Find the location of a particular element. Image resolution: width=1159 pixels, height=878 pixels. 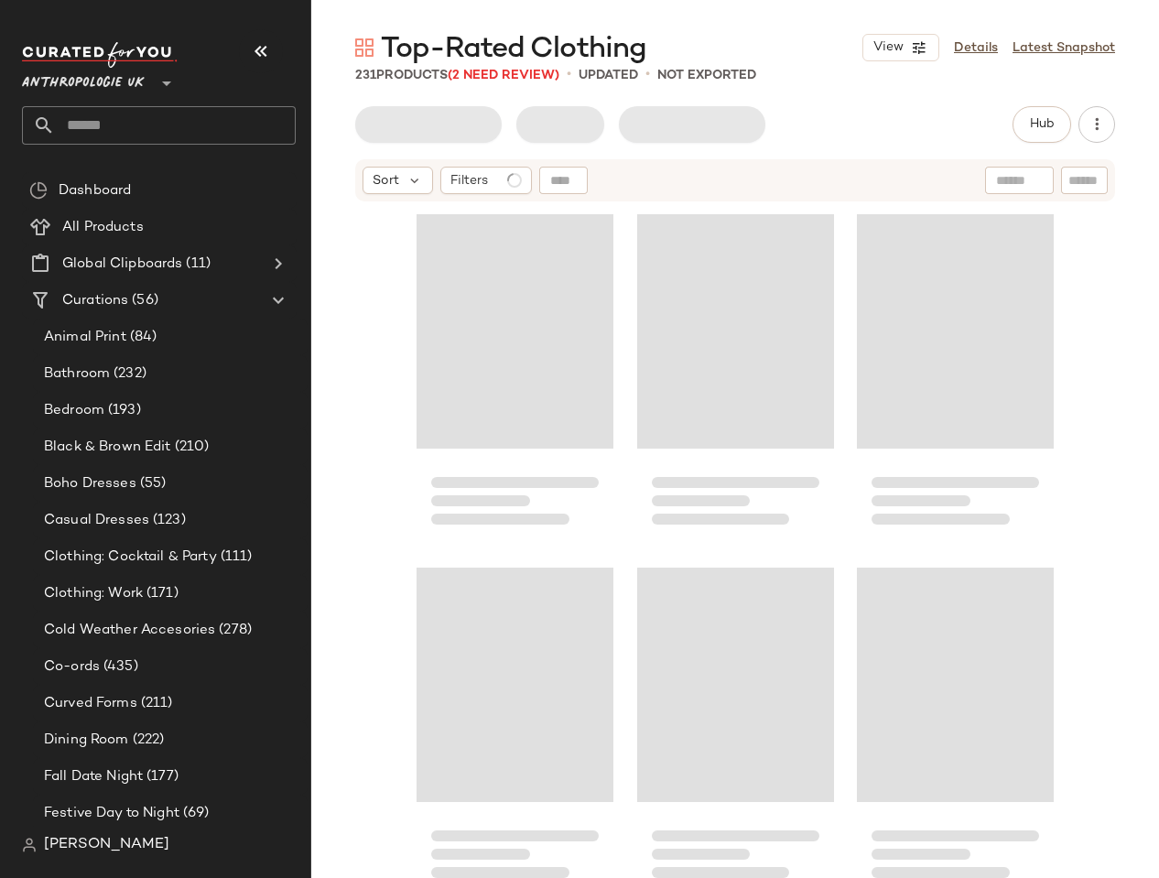

span: (69) is located at coordinates (194, 813).